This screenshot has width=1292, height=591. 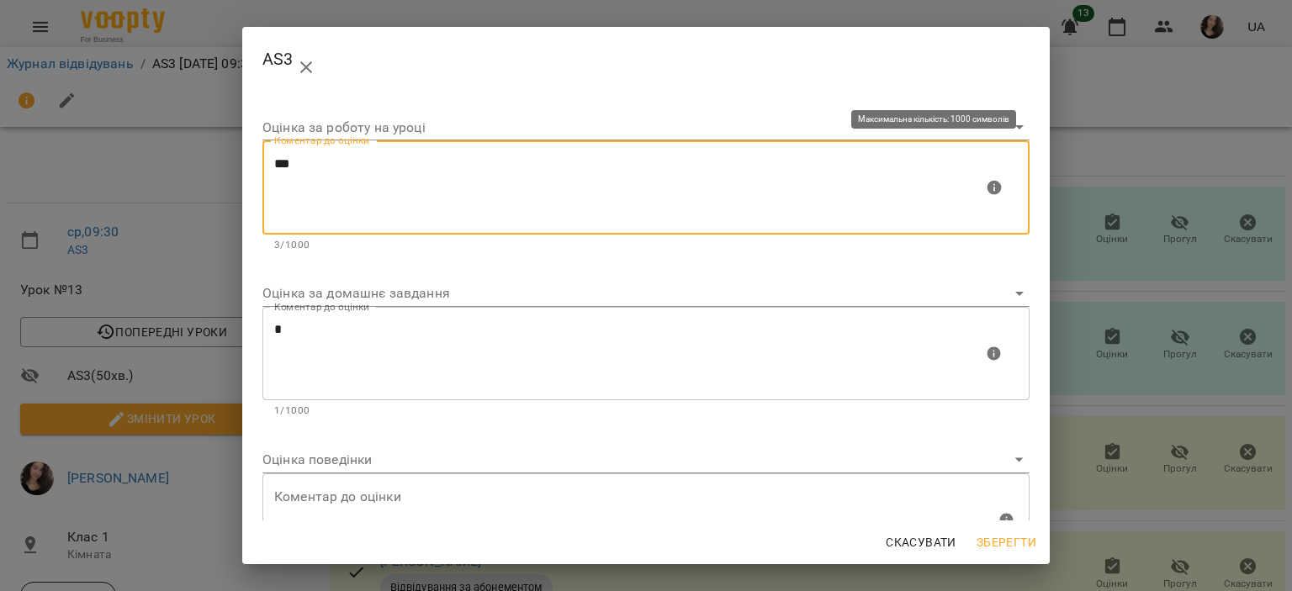 What do you see at coordinates (646, 61) in the screenshot?
I see `h2: AS3` at bounding box center [646, 61].